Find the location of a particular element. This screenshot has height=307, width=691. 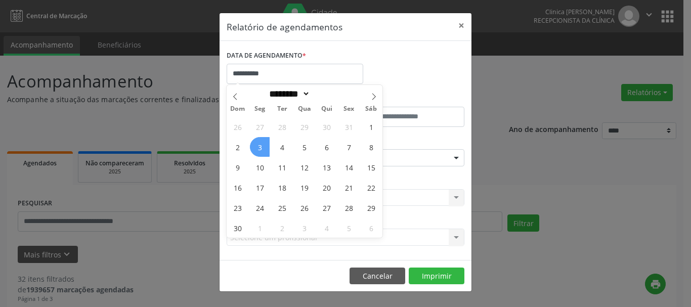

span: Novembro 23, 2025 is located at coordinates (237, 207).